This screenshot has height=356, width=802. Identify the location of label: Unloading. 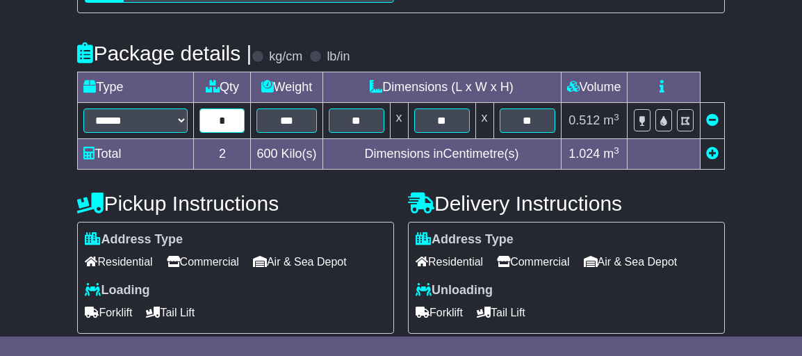
(454, 291).